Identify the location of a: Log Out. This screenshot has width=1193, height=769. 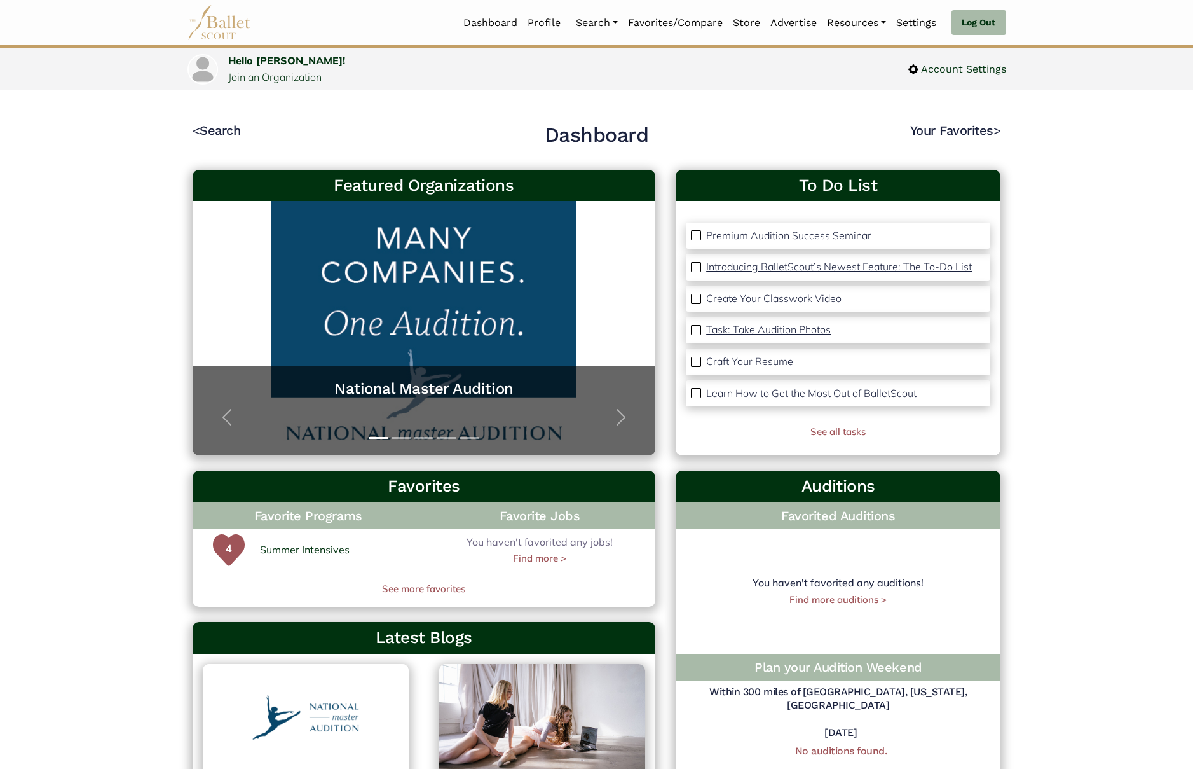
(979, 23).